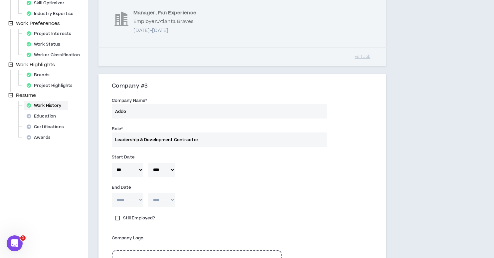 The width and height of the screenshot is (494, 258). Describe the element at coordinates (135, 218) in the screenshot. I see `label: Still Employed?` at that location.